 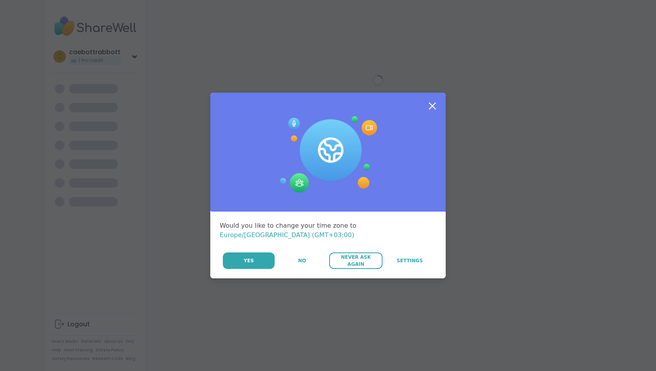 I want to click on div: Would you like to change your time zone to, so click(x=328, y=230).